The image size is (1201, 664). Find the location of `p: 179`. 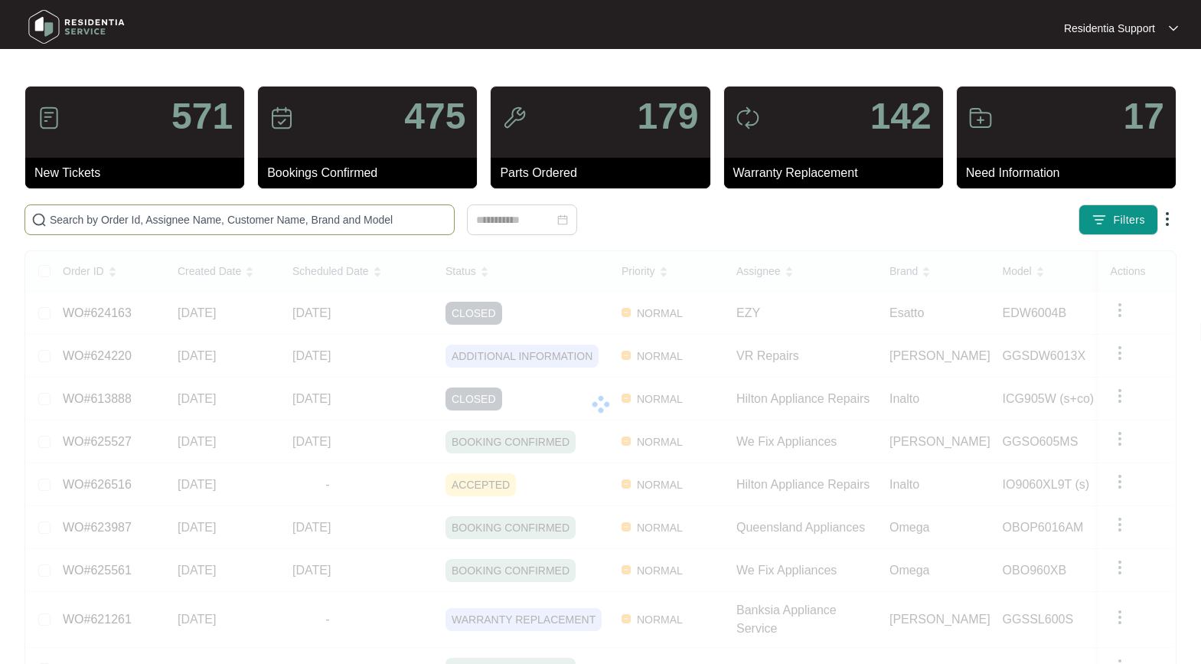

p: 179 is located at coordinates (667, 116).